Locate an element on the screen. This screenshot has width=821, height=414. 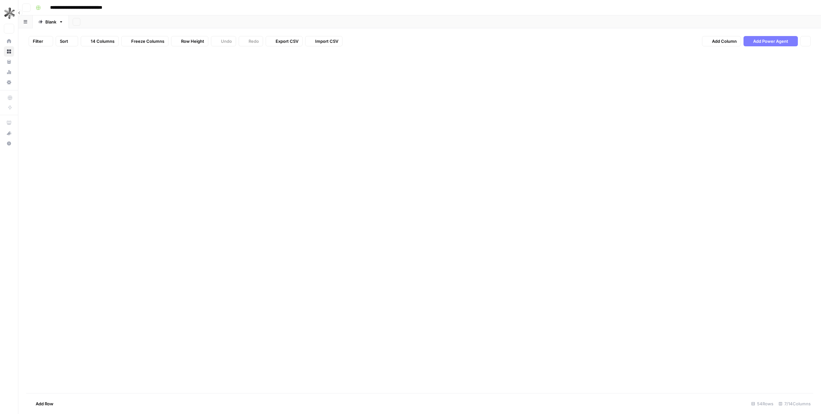
div: 54 Rows is located at coordinates (762, 404).